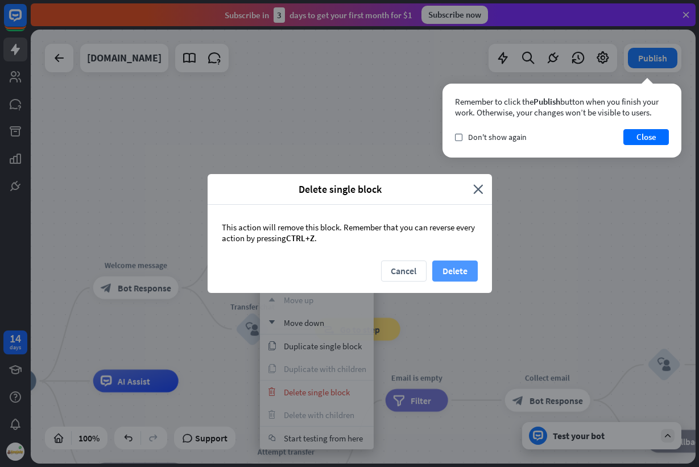 This screenshot has width=699, height=467. What do you see at coordinates (350, 233) in the screenshot?
I see `div: This action will remove this block. Remember that you can reverse every action by pressing .` at bounding box center [350, 233].